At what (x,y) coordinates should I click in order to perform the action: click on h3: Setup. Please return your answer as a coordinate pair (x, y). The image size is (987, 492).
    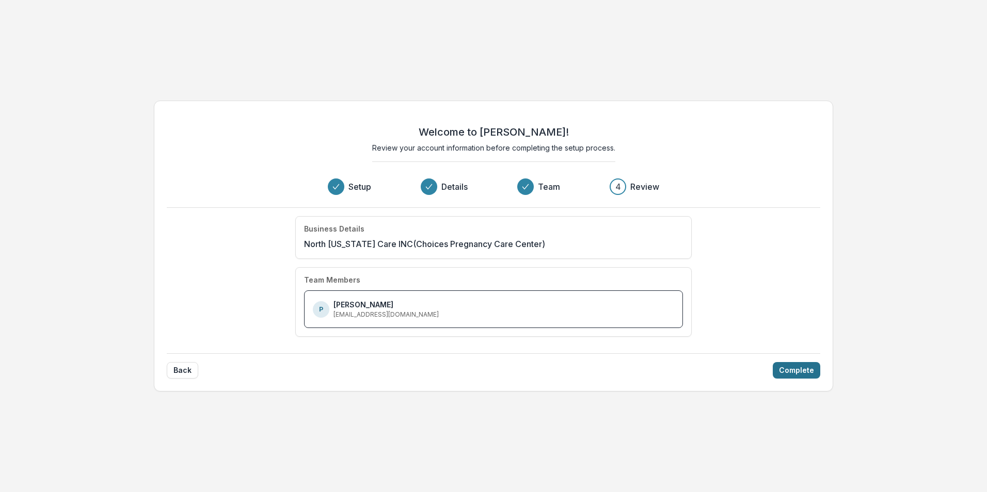
    Looking at the image, I should click on (360, 187).